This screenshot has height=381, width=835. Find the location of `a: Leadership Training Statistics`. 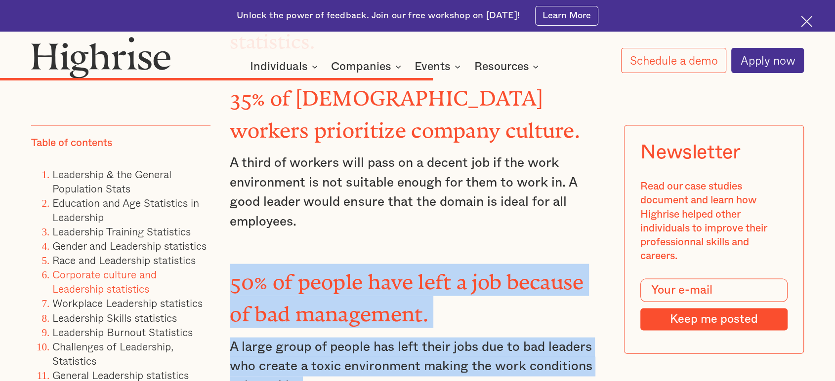

a: Leadership Training Statistics is located at coordinates (122, 231).